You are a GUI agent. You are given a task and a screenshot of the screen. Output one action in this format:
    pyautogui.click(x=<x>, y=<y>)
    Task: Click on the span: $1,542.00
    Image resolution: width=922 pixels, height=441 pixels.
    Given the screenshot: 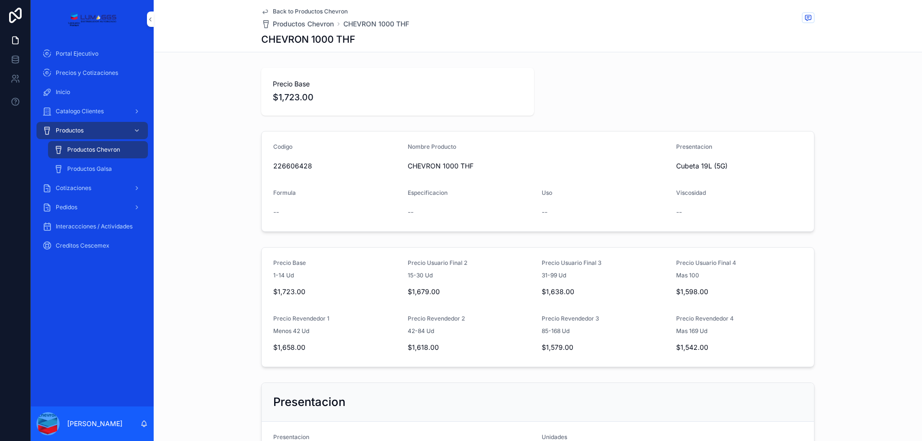 What is the action you would take?
    pyautogui.click(x=739, y=348)
    